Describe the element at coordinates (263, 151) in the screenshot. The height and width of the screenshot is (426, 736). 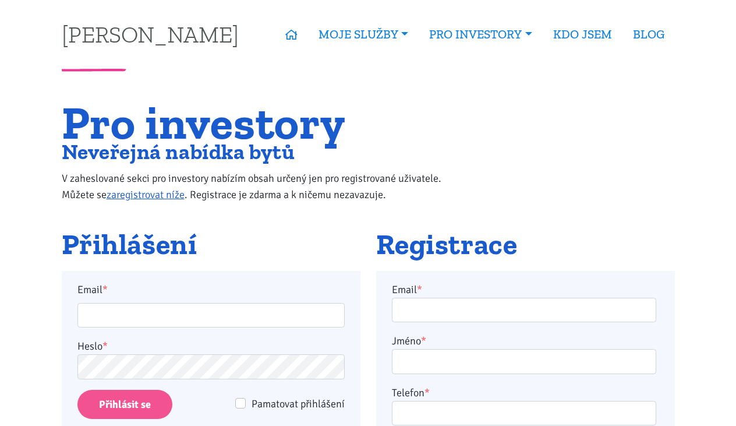
I see `h2: Neveřejná nabídka bytů` at that location.